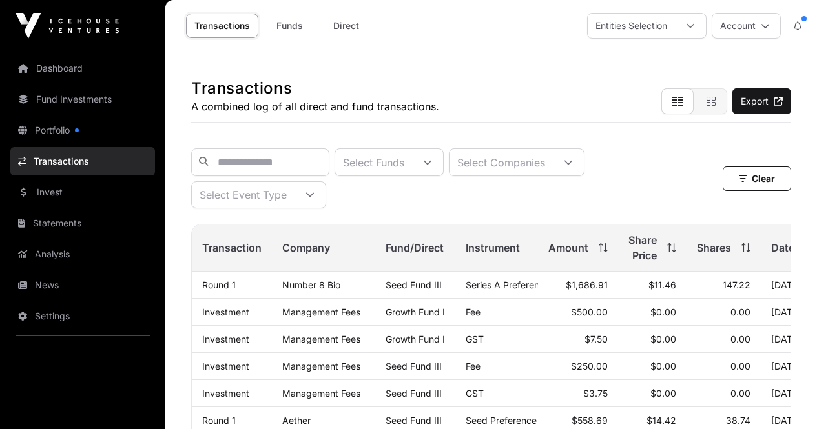 The image size is (817, 429). I want to click on a: Funds, so click(289, 26).